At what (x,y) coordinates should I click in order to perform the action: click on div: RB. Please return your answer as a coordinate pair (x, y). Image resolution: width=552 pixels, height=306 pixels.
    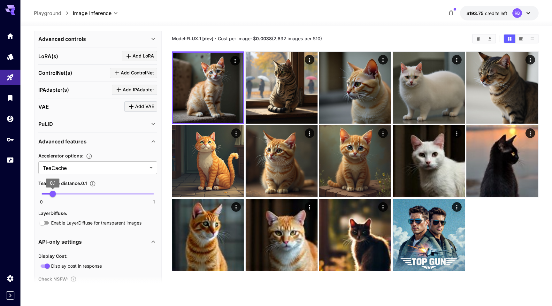
    Looking at the image, I should click on (518, 13).